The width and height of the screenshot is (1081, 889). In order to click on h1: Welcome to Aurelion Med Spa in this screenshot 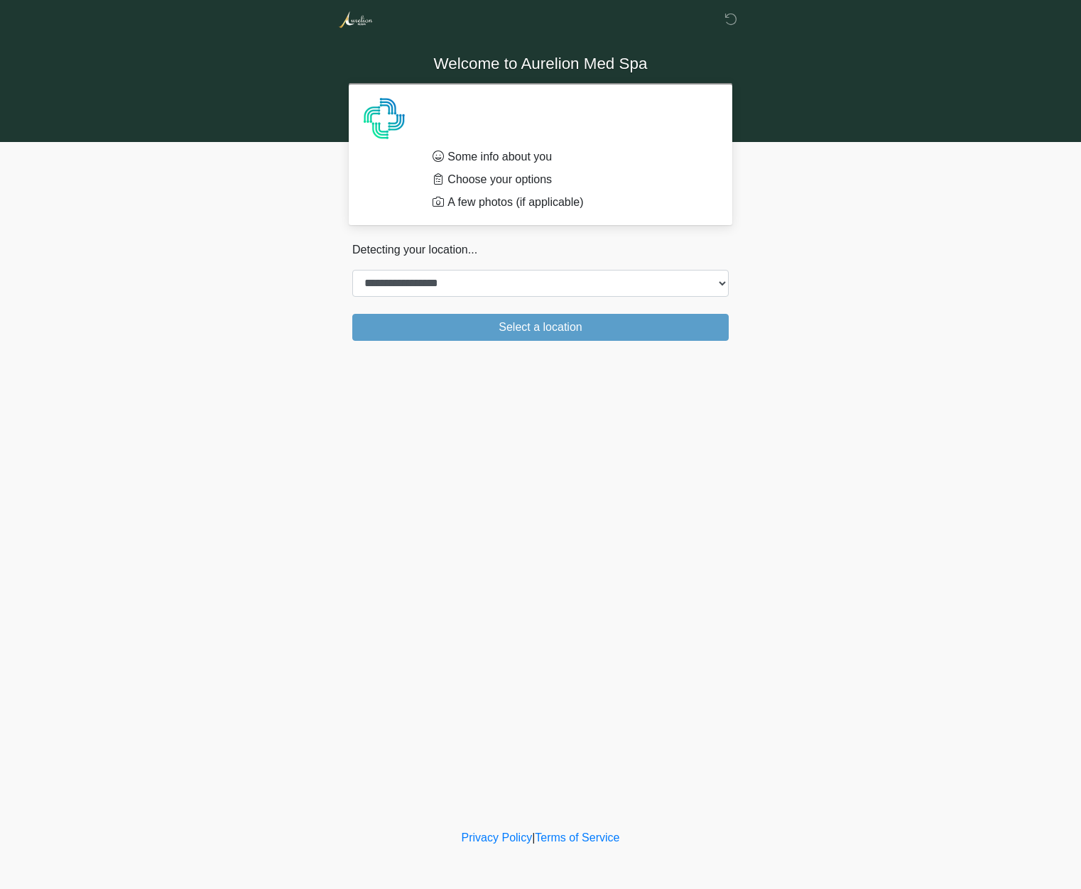, I will do `click(541, 64)`.